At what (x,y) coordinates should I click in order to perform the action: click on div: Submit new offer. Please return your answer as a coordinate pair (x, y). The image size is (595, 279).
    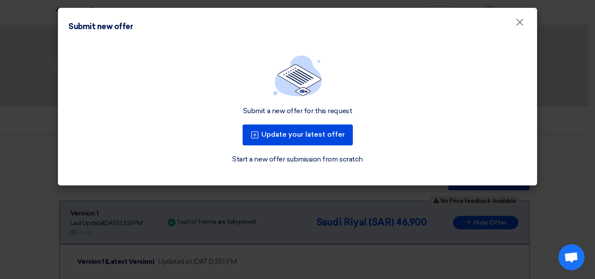
    Looking at the image, I should click on (101, 27).